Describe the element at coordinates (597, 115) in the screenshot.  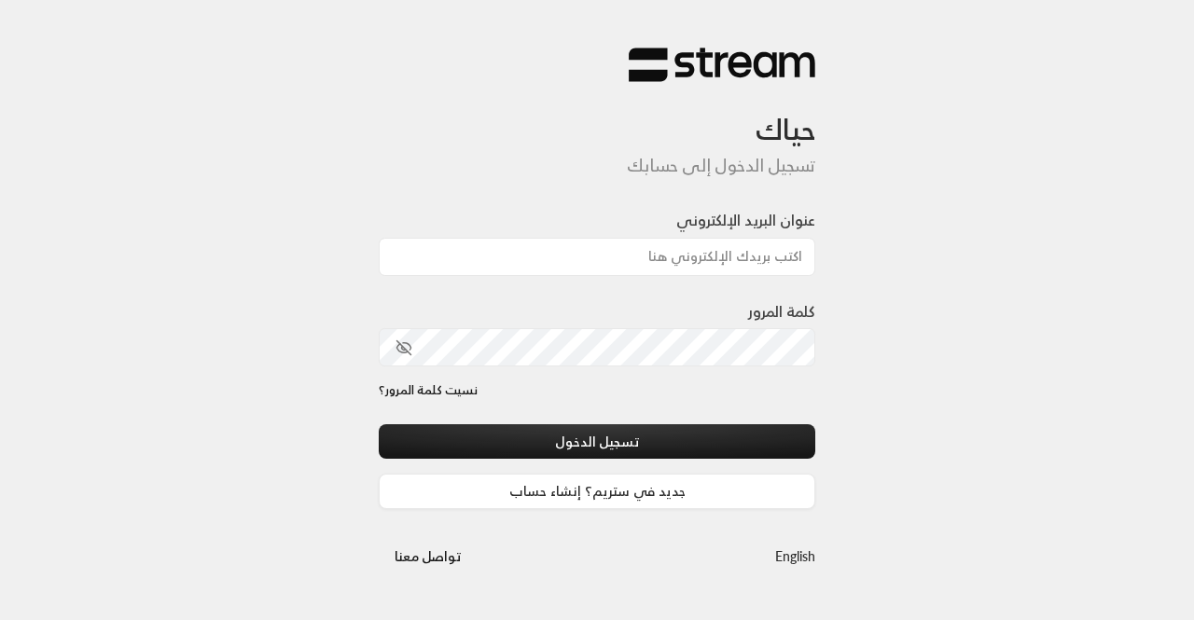
I see `h3: حياك` at that location.